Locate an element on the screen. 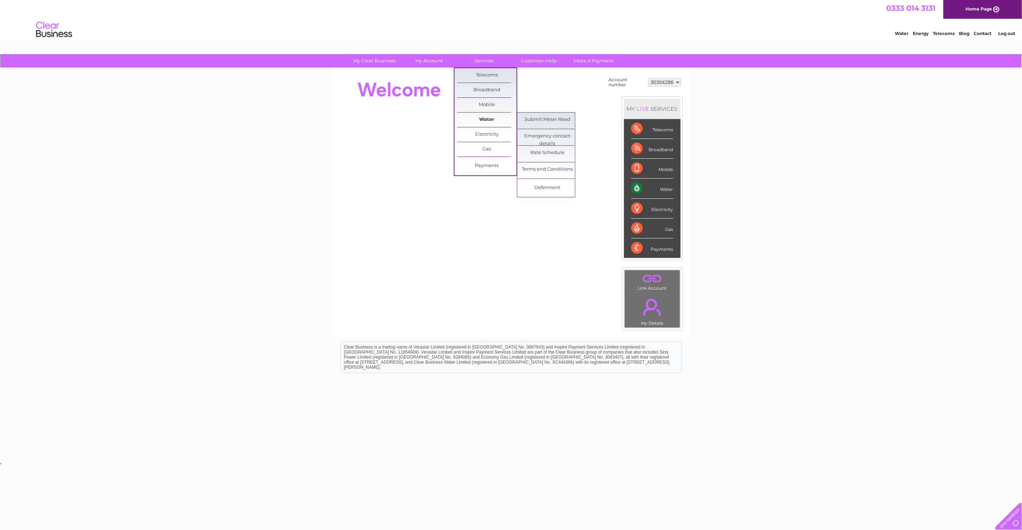 The width and height of the screenshot is (1022, 530). a: Blog is located at coordinates (965, 33).